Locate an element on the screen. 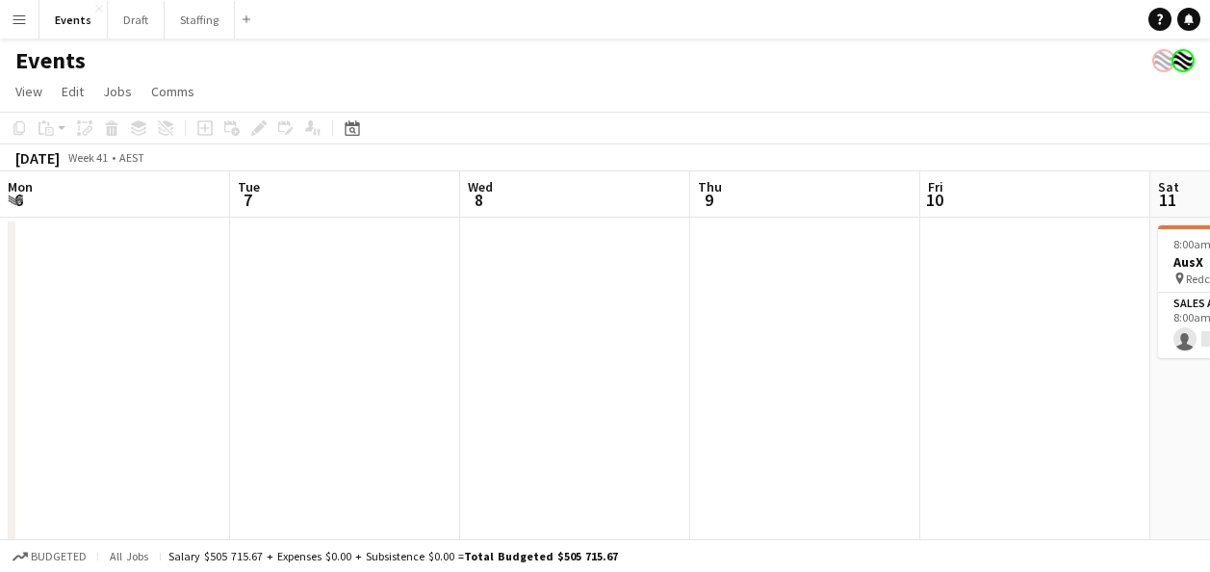 This screenshot has width=1210, height=572. span: Edit is located at coordinates (72, 91).